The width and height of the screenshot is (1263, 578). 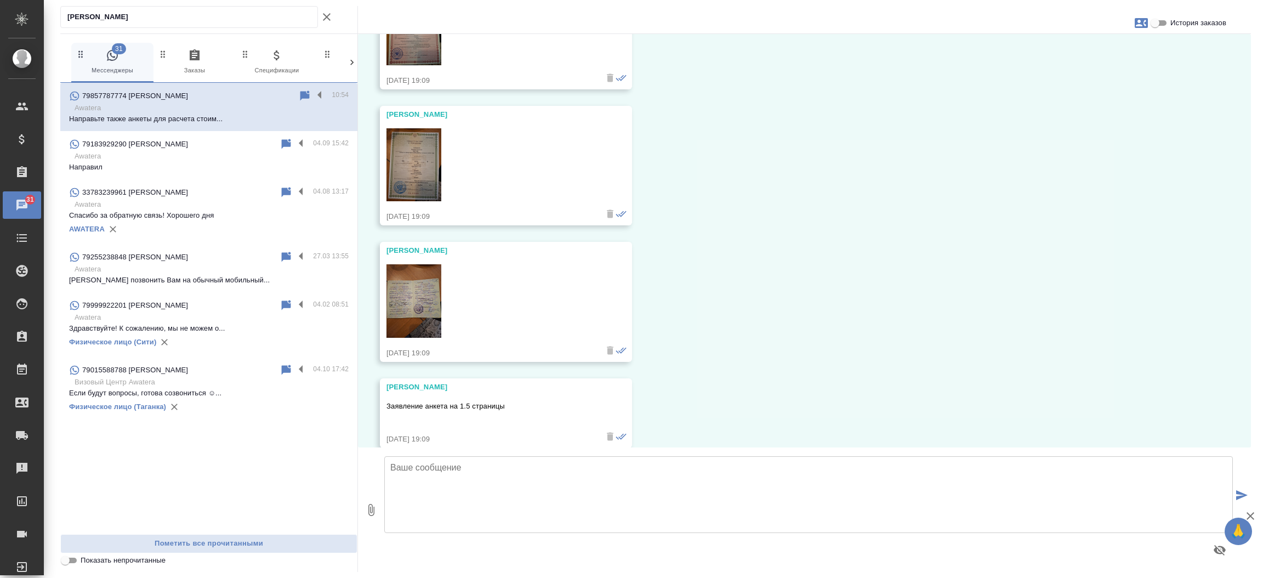 I want to click on span: Показать непрочитанные, so click(x=123, y=560).